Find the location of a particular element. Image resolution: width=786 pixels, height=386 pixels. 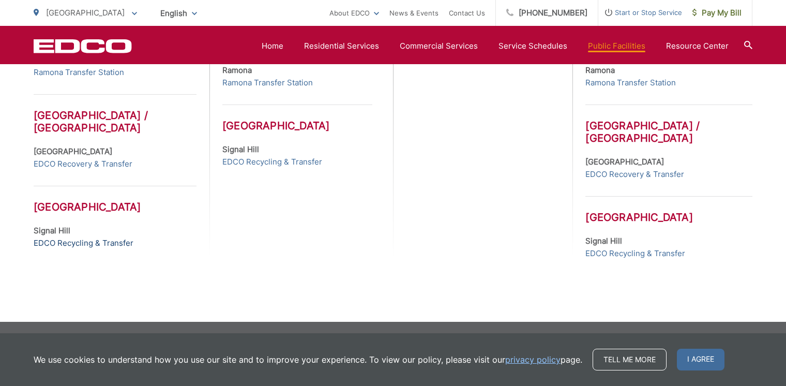

a: Commercial Services is located at coordinates (438, 46).